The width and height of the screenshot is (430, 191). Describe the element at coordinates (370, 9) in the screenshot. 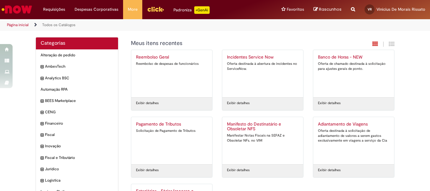

I see `span: VR` at that location.